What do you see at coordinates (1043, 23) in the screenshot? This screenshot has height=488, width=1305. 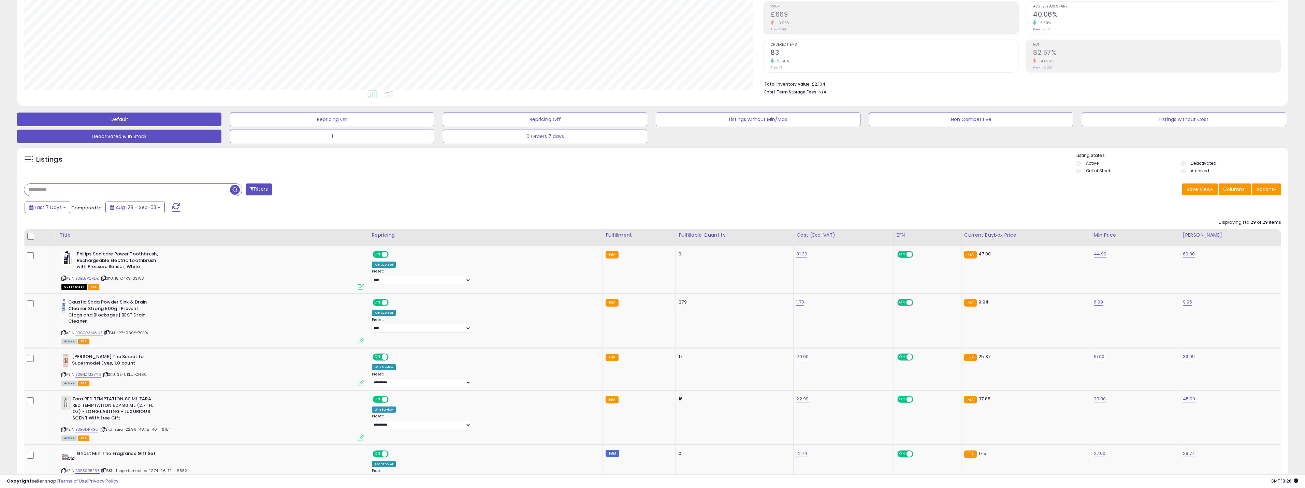 I see `small: 12.50%` at bounding box center [1043, 23].